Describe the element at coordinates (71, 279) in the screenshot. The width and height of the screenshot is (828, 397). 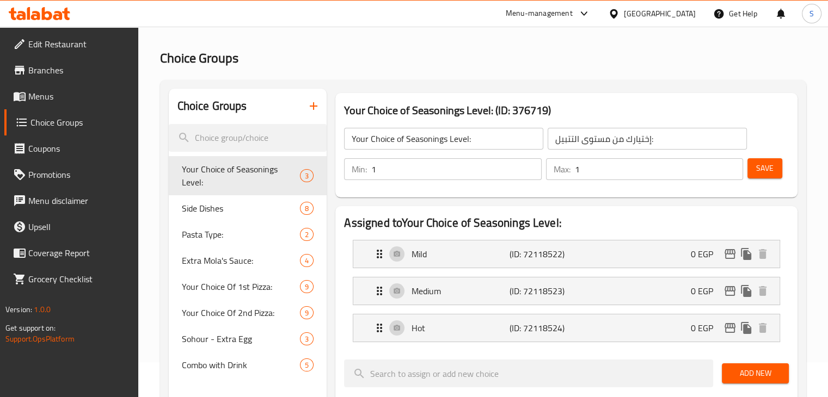
I see `a: Grocery Checklist` at that location.